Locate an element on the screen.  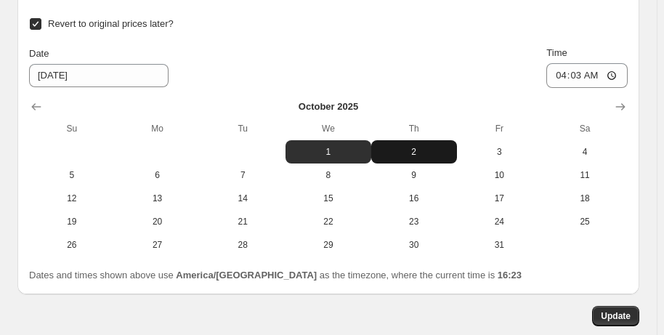
span: Time is located at coordinates (556, 52).